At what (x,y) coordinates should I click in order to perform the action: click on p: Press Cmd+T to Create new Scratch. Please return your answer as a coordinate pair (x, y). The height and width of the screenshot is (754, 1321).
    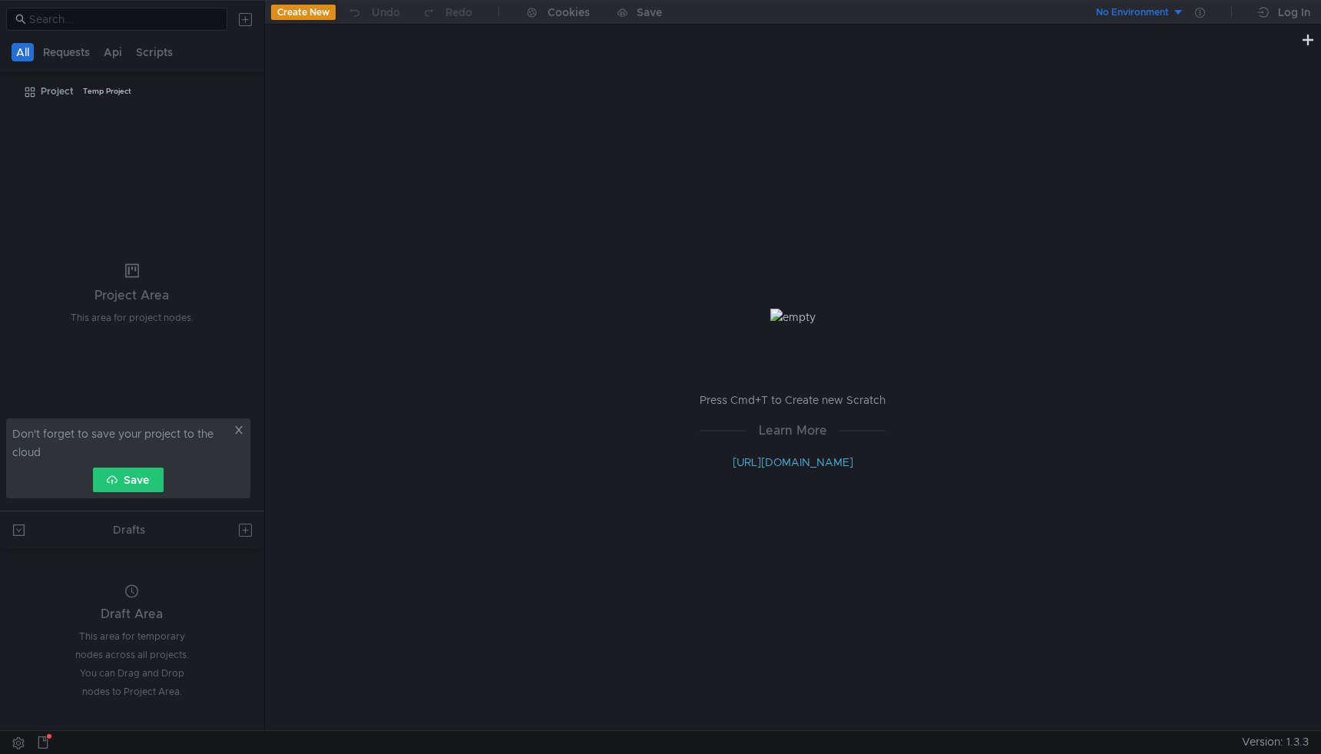
    Looking at the image, I should click on (792, 400).